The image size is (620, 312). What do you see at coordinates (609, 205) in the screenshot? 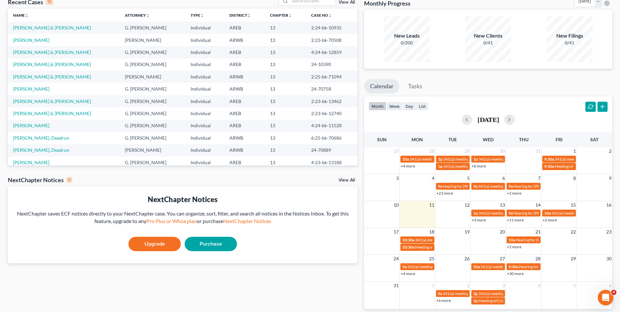
I see `span: 16` at bounding box center [609, 205].